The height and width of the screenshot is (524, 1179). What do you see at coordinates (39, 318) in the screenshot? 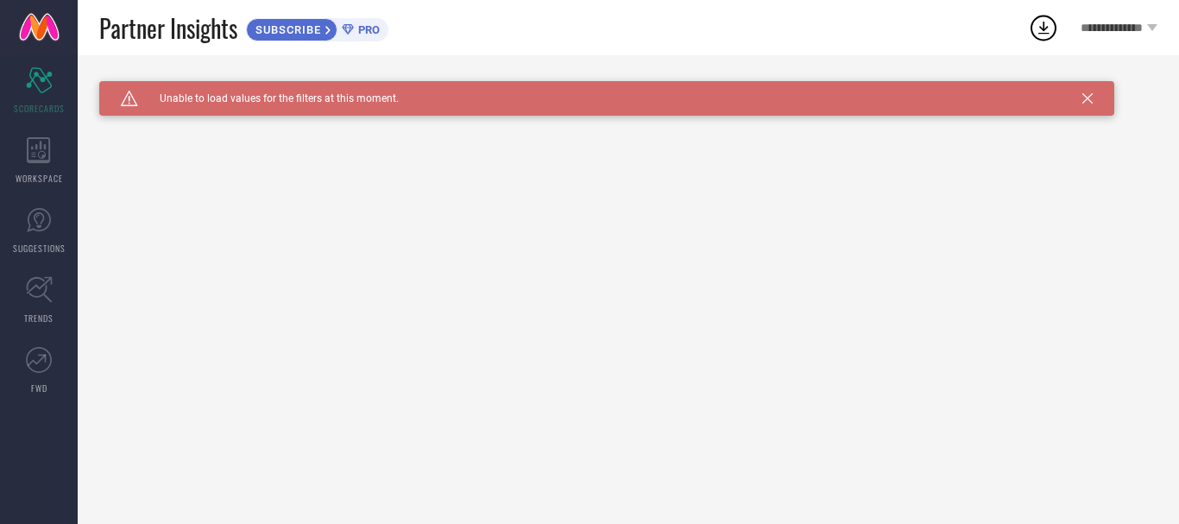
I see `span: TRENDS` at bounding box center [39, 318].